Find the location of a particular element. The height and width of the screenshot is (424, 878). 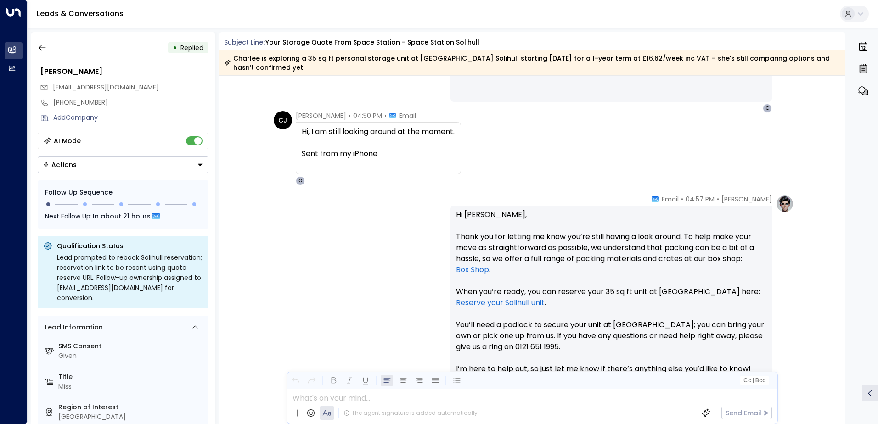

span: charleejade7@icloud.com is located at coordinates (106, 87).